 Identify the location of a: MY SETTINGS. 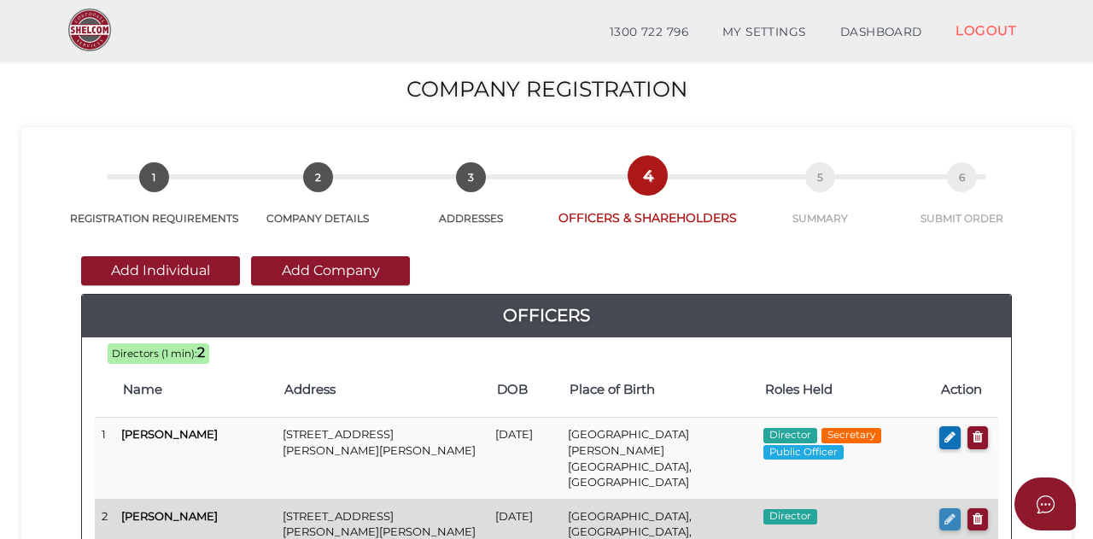
(764, 32).